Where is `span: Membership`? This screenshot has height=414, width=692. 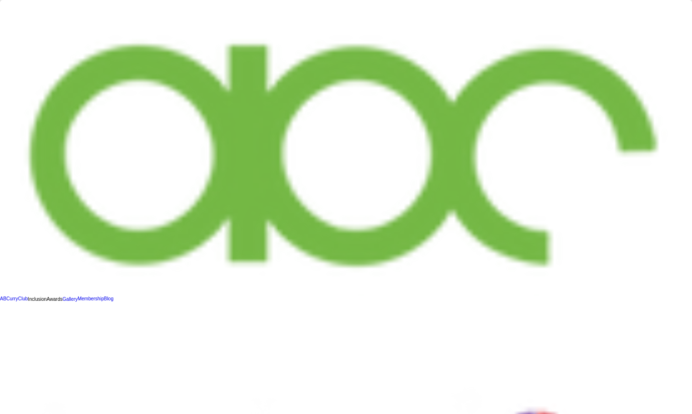
span: Membership is located at coordinates (91, 298).